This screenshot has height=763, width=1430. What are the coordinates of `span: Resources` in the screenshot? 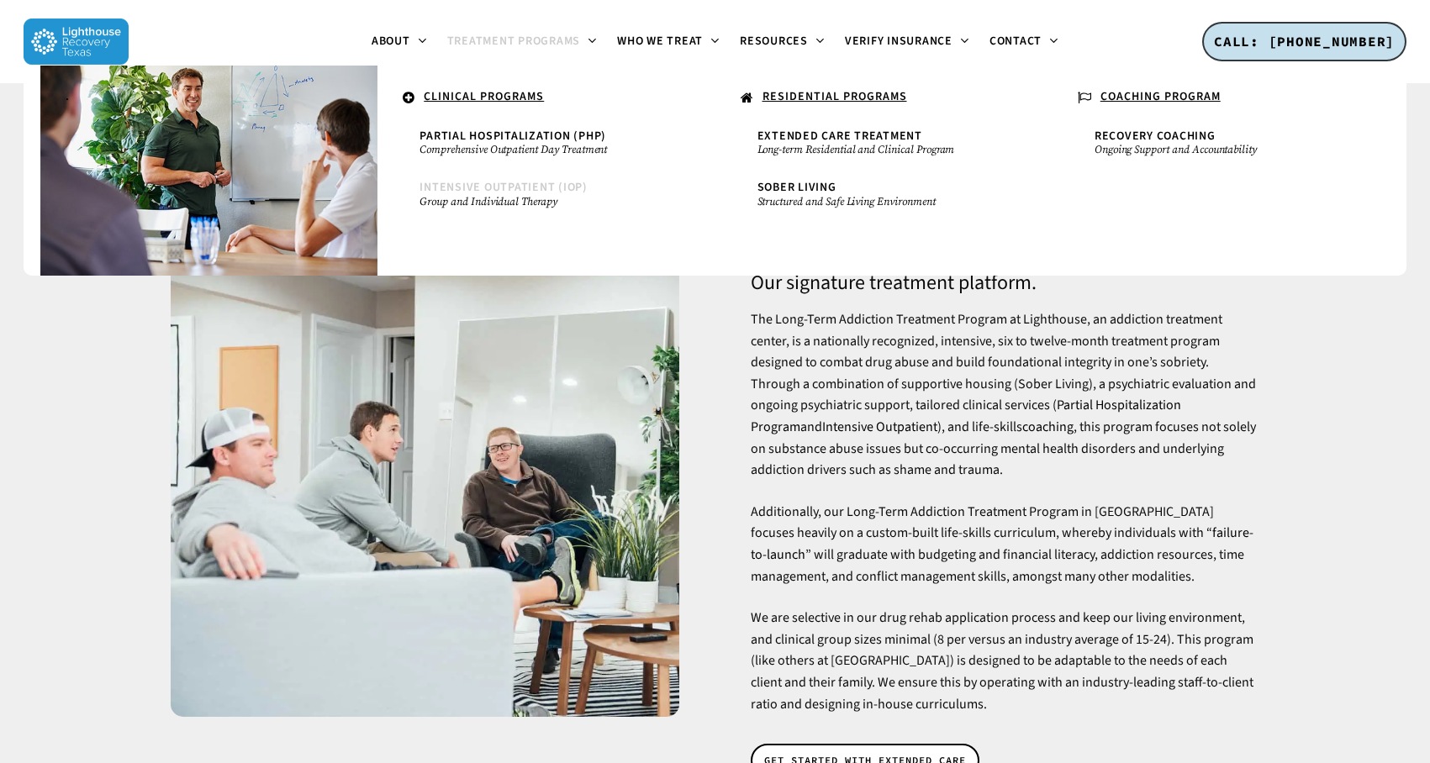 It's located at (773, 41).